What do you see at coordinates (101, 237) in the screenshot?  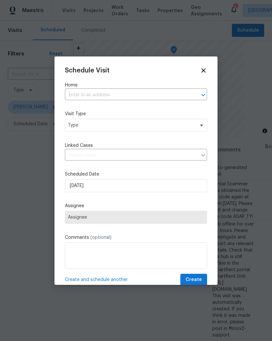 I see `span: (optional)` at bounding box center [101, 237].